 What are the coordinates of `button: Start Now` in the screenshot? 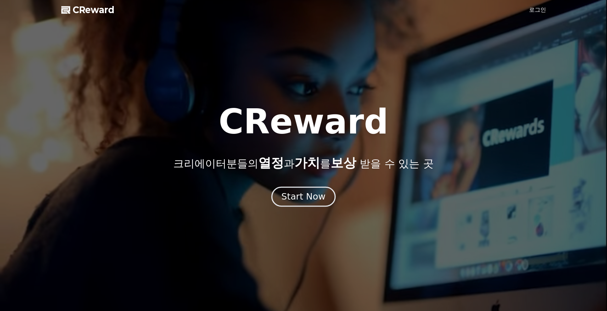 It's located at (304, 196).